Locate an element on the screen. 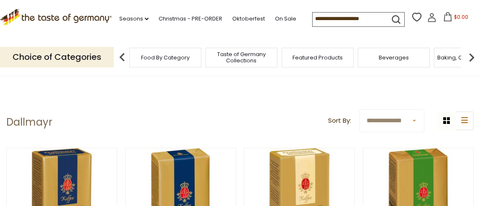 The height and width of the screenshot is (206, 480). span: Taste of Germany Collections is located at coordinates (242, 57).